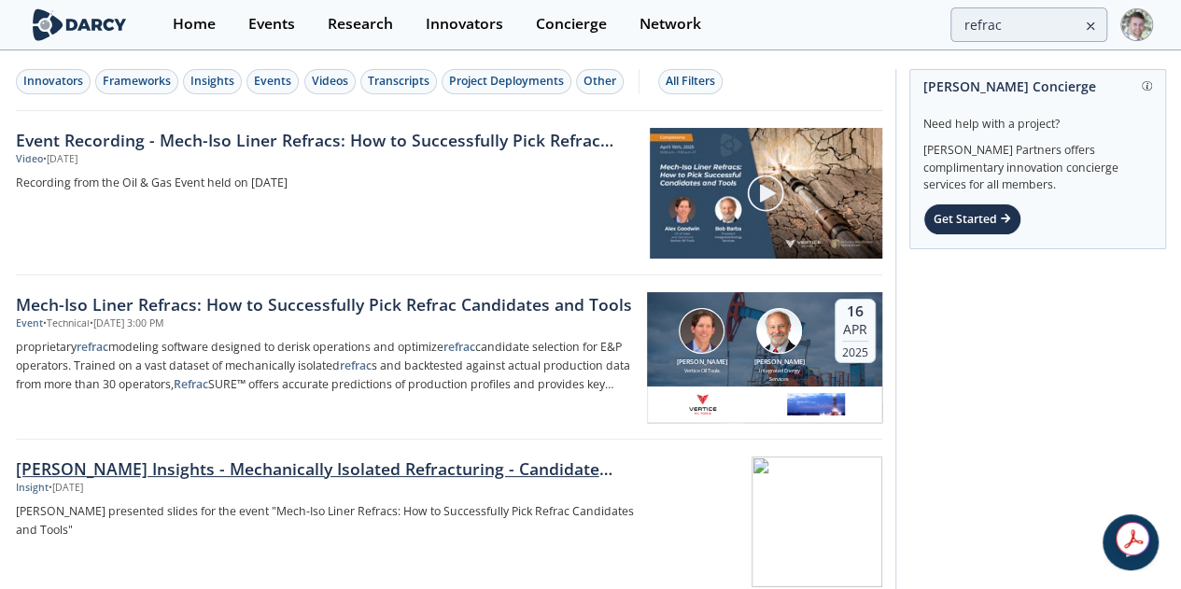 The width and height of the screenshot is (1181, 589). I want to click on p: proprietary modeling software designed to derisk operations and optimize candidate selection for ..., so click(325, 366).